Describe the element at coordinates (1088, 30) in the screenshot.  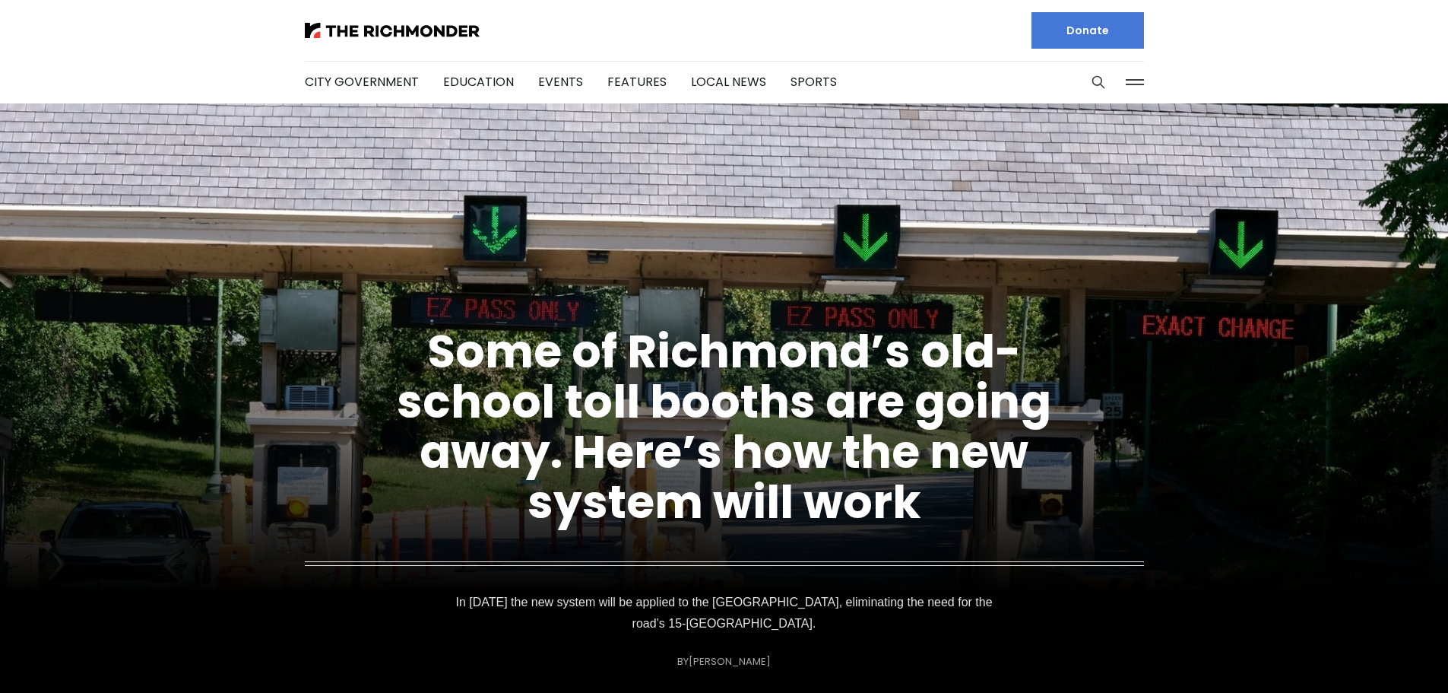
I see `a: Donate` at that location.